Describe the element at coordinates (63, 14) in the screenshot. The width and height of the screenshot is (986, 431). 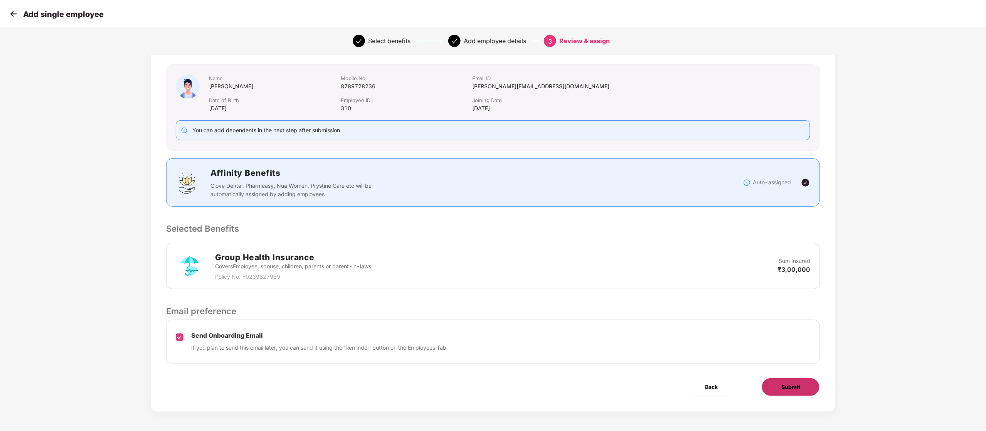
I see `p: Add single employee` at that location.